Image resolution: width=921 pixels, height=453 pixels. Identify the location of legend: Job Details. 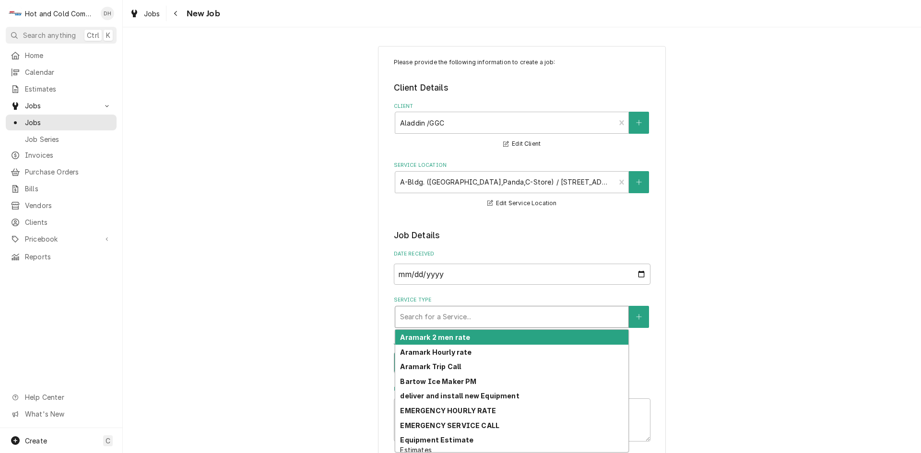
(522, 236).